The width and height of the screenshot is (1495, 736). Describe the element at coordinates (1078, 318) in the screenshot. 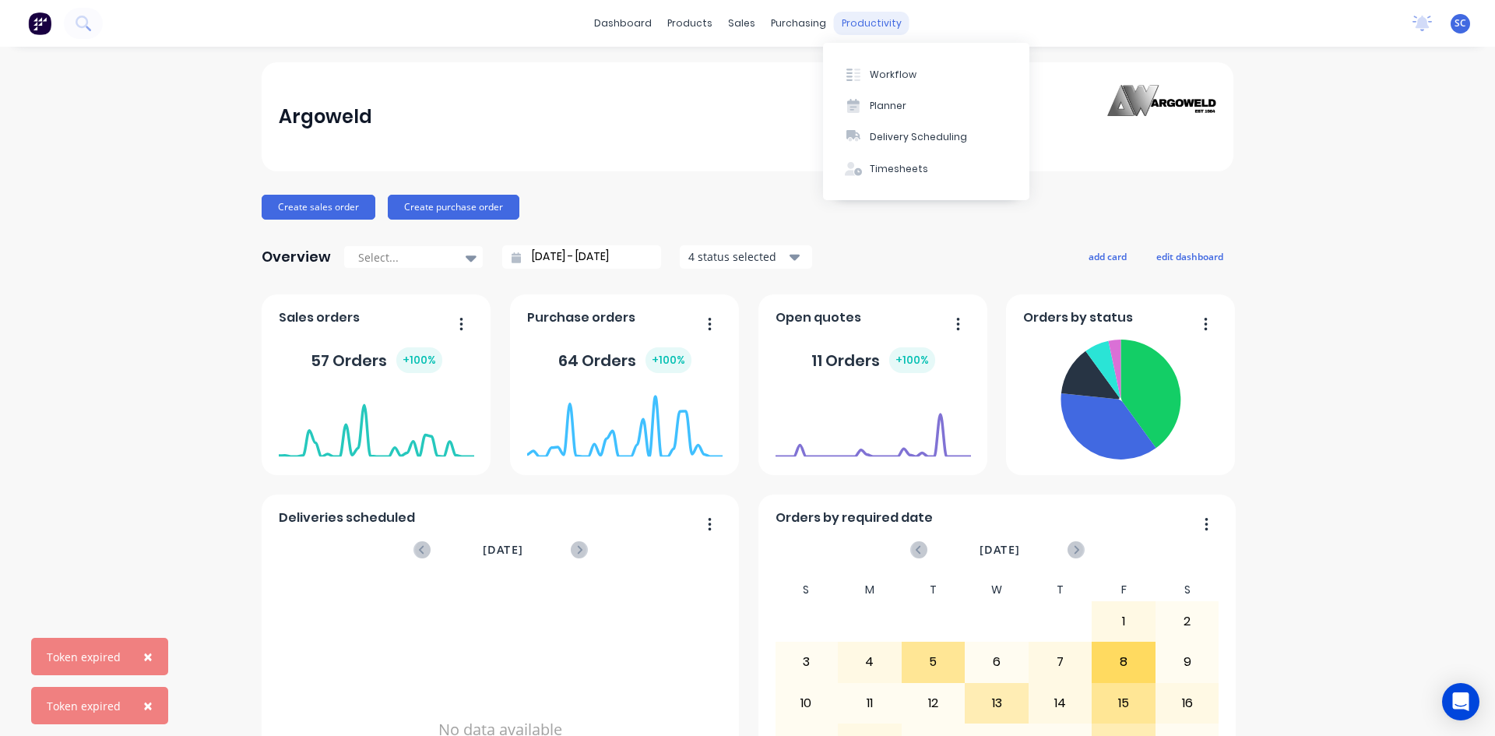

I see `span: Orders by status` at that location.